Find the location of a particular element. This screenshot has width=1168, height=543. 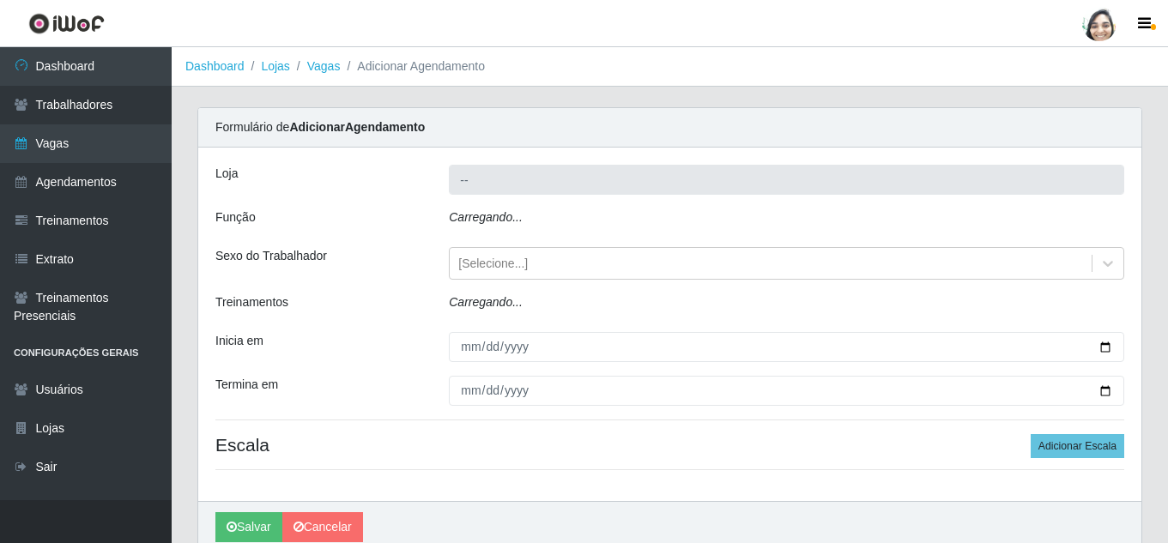

div: Formulário de is located at coordinates (669, 128).